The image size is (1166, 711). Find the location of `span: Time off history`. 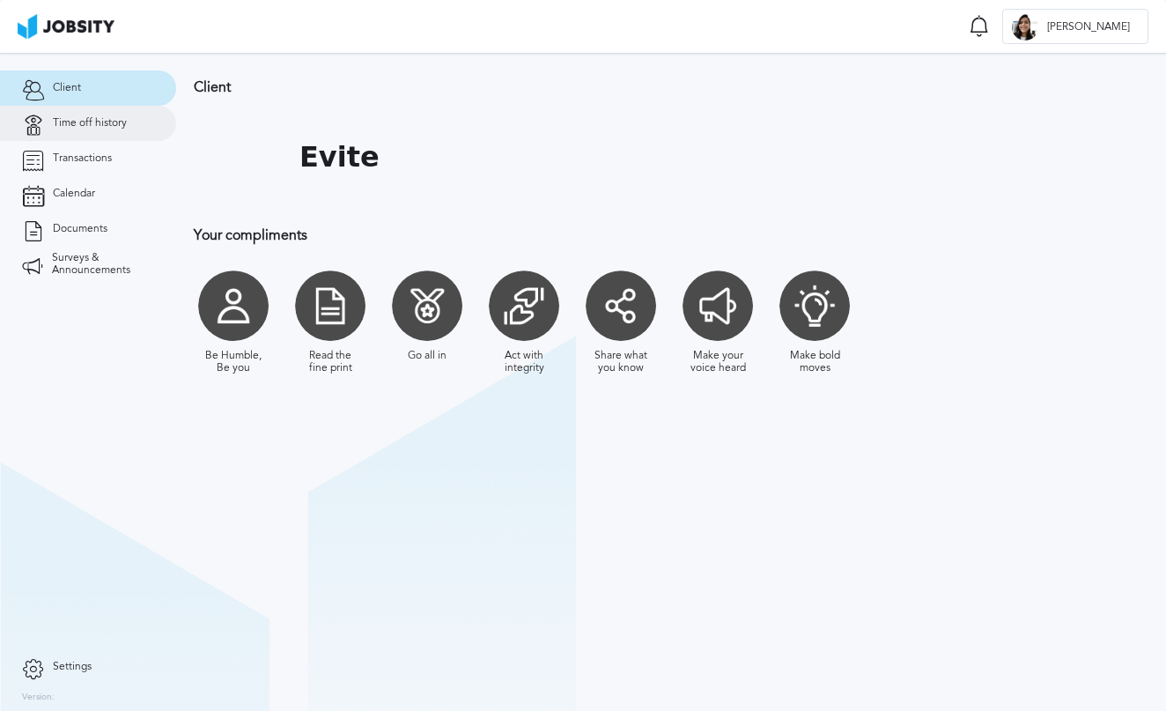

span: Time off history is located at coordinates (90, 123).